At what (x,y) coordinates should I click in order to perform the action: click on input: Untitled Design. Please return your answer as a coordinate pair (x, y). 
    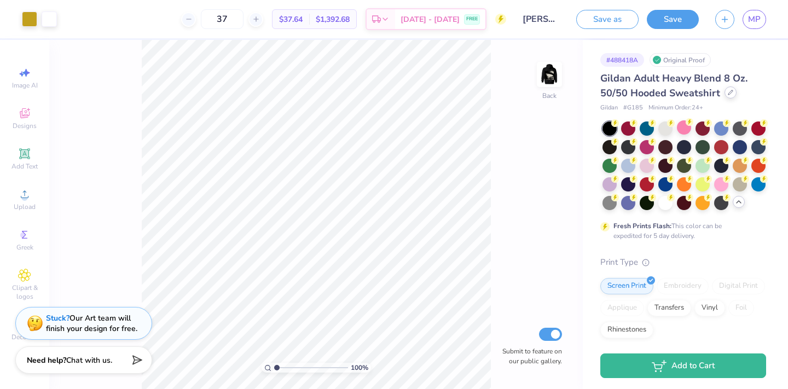
    Looking at the image, I should click on (541, 19).